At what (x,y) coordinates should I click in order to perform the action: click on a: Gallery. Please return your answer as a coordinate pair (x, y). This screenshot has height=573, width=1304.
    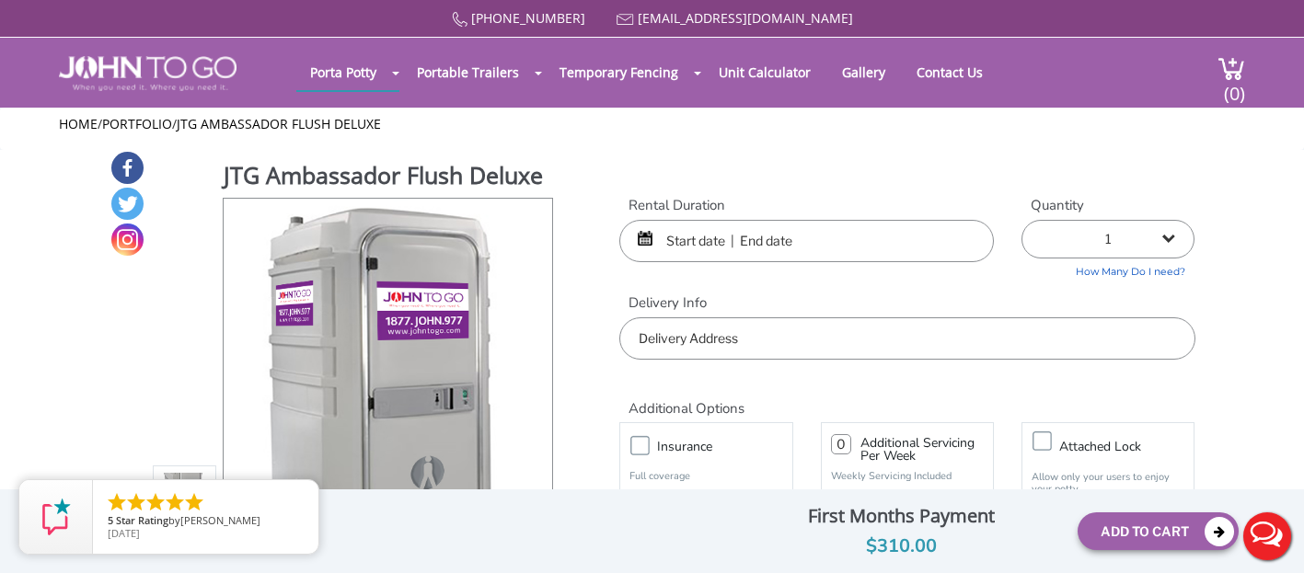
    Looking at the image, I should click on (863, 72).